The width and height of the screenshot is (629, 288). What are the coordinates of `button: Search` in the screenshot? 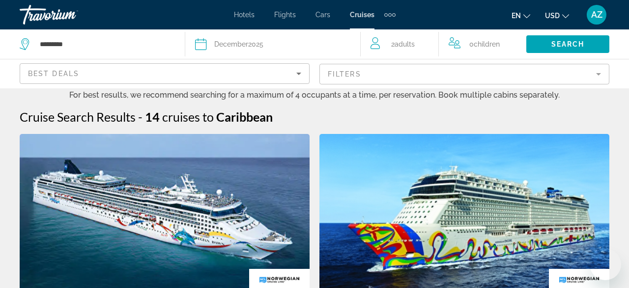 It's located at (568, 44).